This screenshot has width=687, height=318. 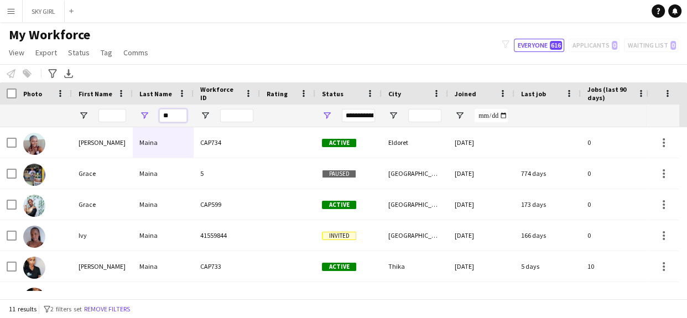 I want to click on span: City, so click(x=395, y=94).